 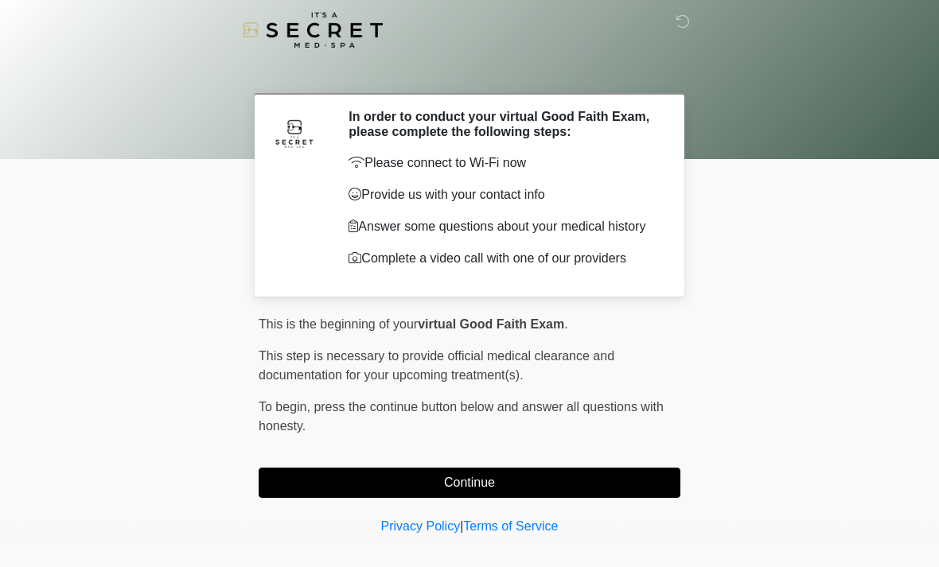 I want to click on span: This is the beginning of your, so click(x=338, y=324).